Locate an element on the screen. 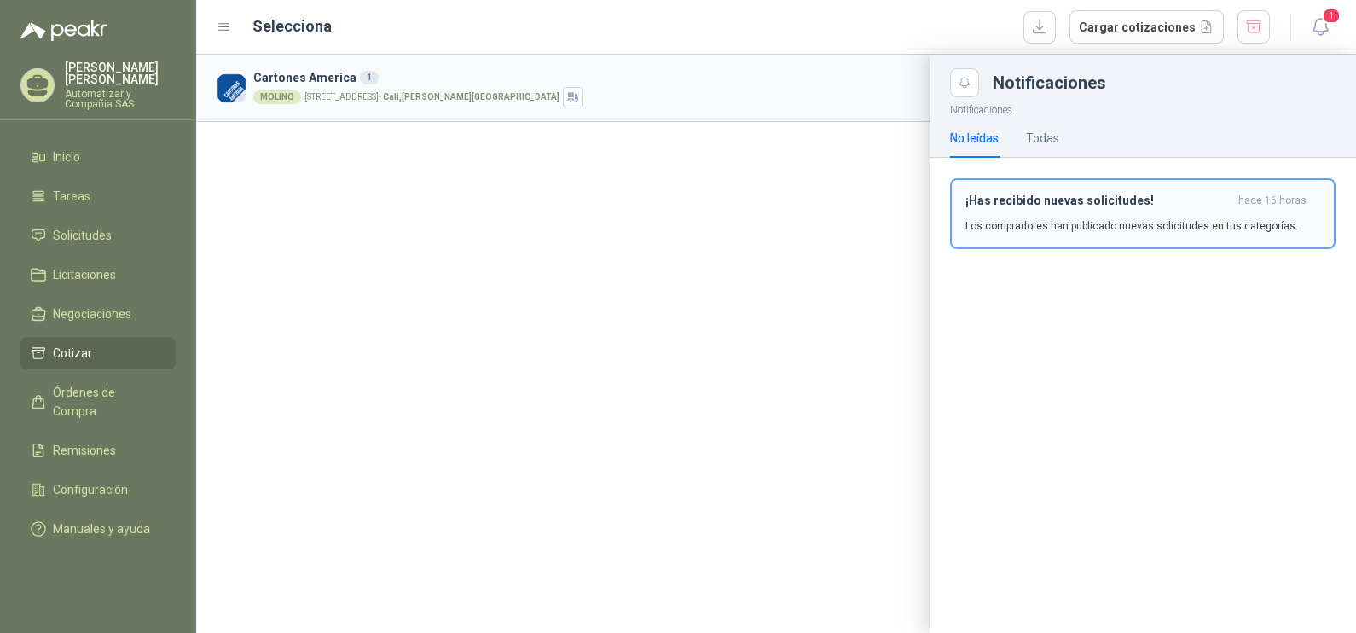  span: Tareas is located at coordinates (72, 196).